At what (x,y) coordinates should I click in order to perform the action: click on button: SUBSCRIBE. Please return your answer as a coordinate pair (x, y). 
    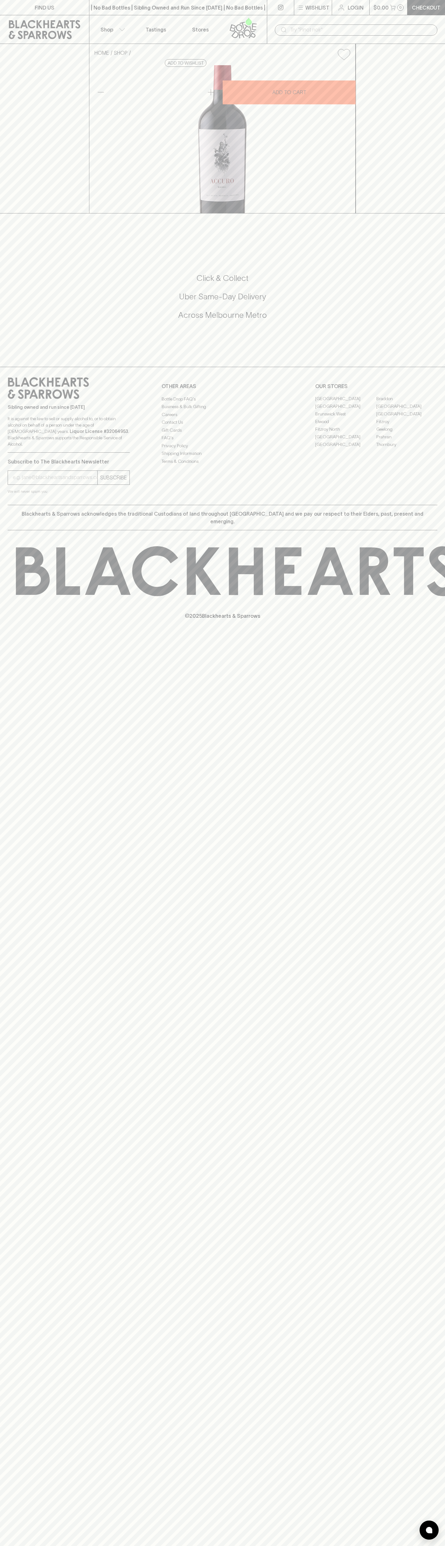
    Looking at the image, I should click on (114, 478).